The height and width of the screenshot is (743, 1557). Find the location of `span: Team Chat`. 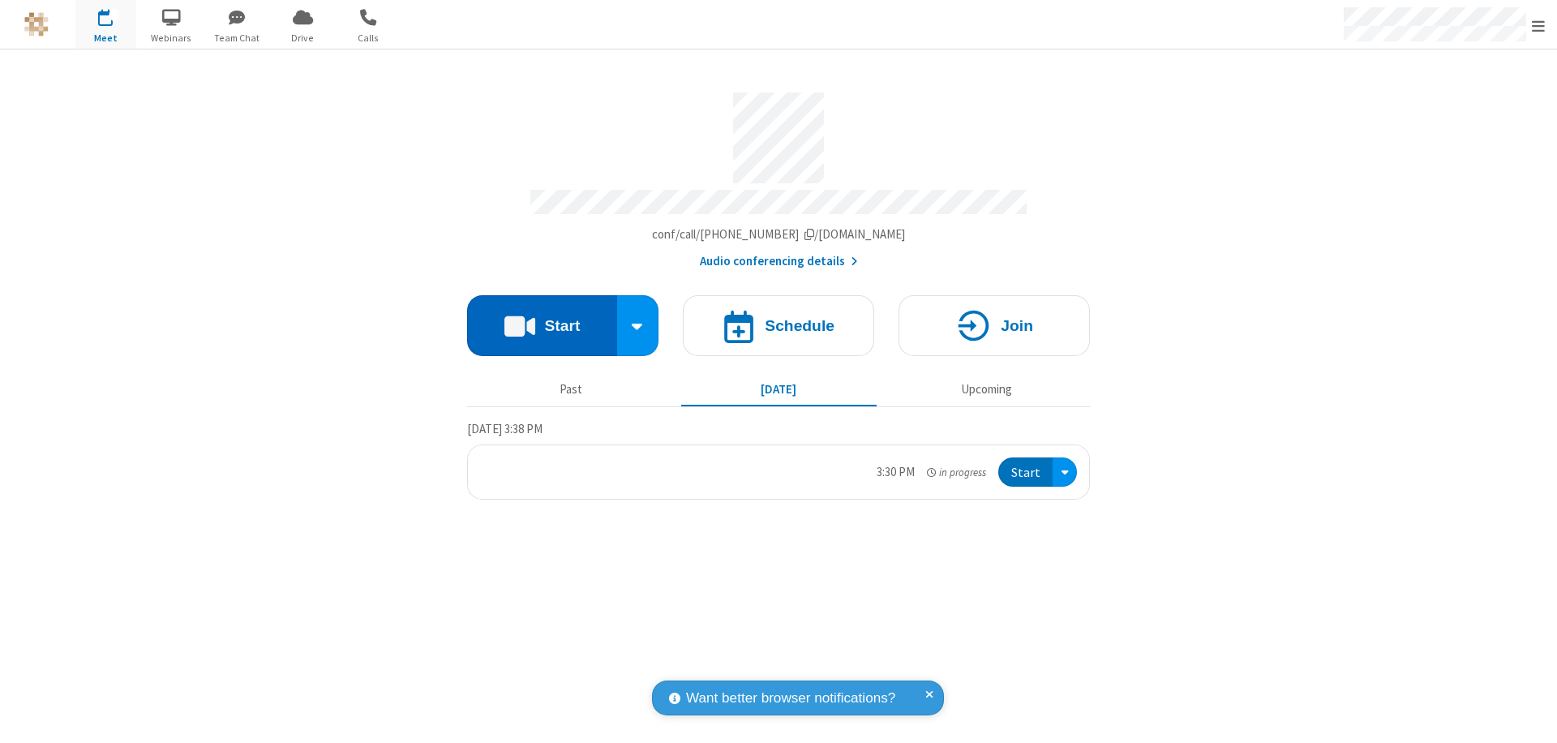

span: Team Chat is located at coordinates (237, 38).